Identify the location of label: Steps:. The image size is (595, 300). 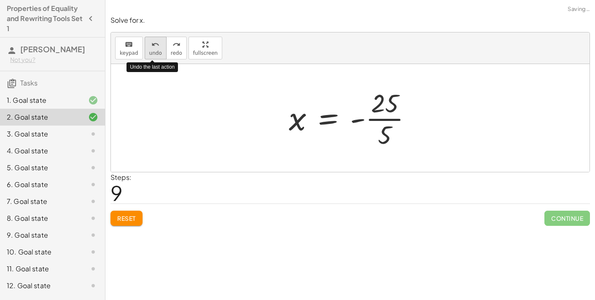
(121, 177).